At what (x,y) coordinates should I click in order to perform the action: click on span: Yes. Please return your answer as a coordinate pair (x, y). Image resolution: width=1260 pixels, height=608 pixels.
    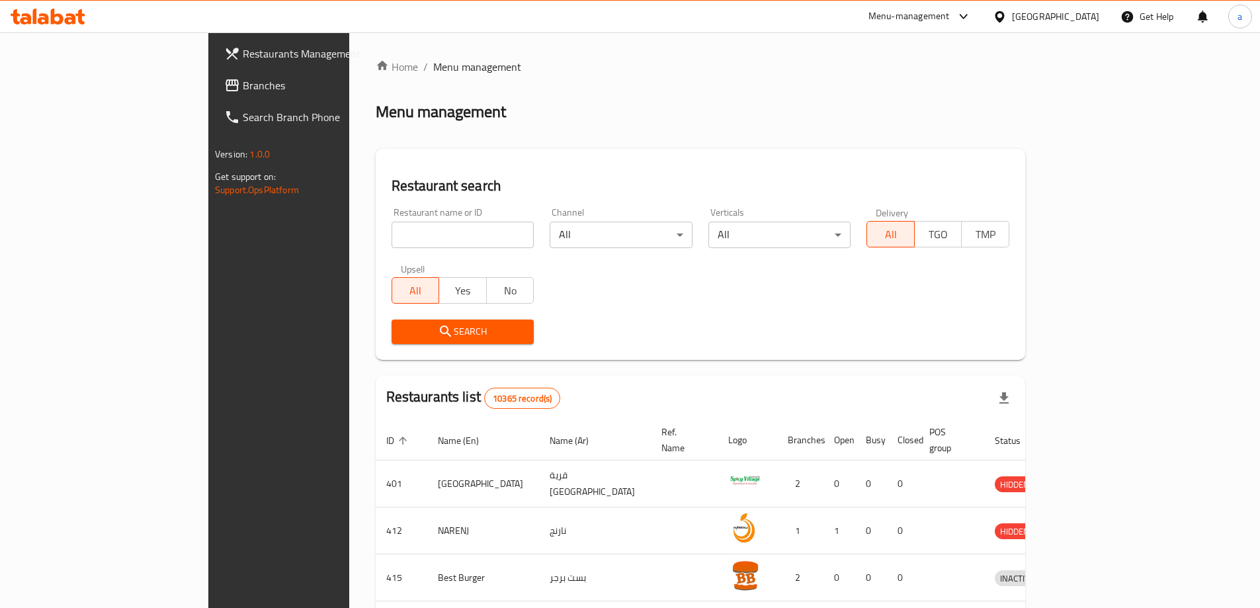
    Looking at the image, I should click on (463, 290).